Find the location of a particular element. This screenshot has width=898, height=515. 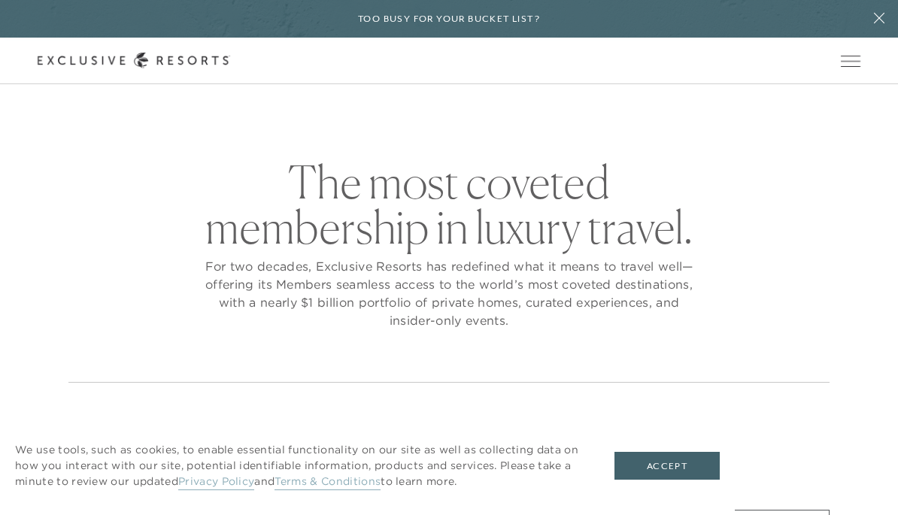

a: Privacy Policy is located at coordinates (216, 482).